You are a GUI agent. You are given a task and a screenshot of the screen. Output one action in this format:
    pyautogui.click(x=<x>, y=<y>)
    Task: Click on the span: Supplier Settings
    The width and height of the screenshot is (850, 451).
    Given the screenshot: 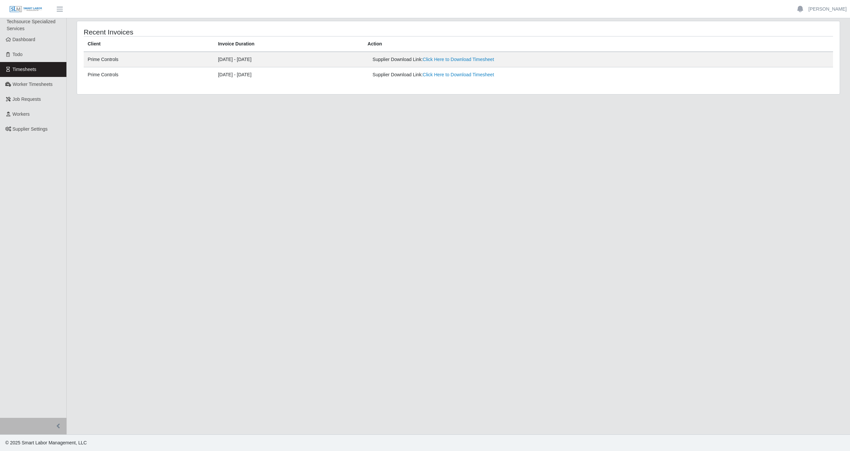 What is the action you would take?
    pyautogui.click(x=30, y=129)
    